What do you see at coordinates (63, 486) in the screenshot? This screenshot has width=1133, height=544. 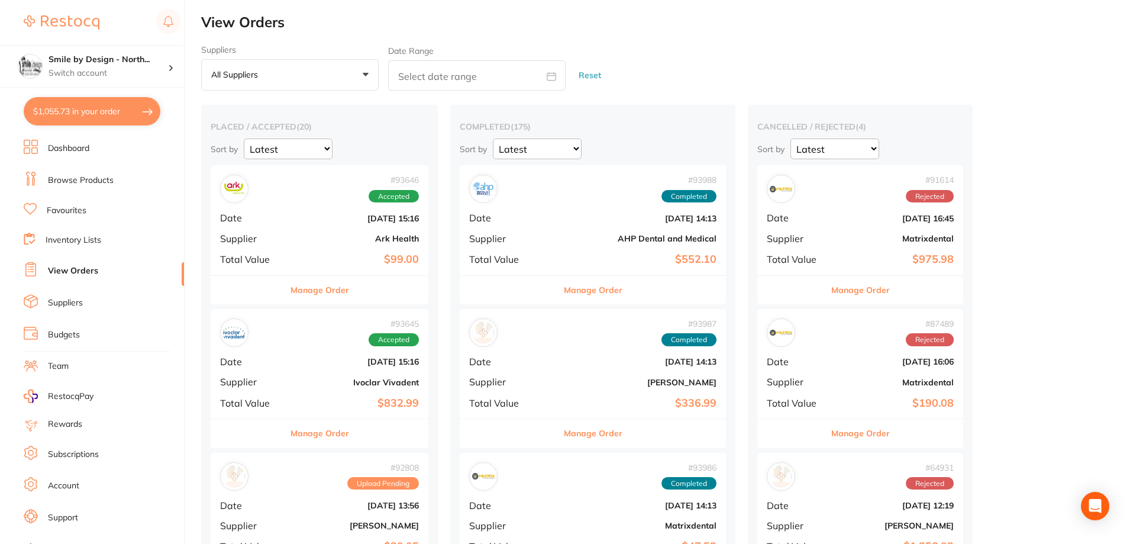 I see `a: Account` at bounding box center [63, 486].